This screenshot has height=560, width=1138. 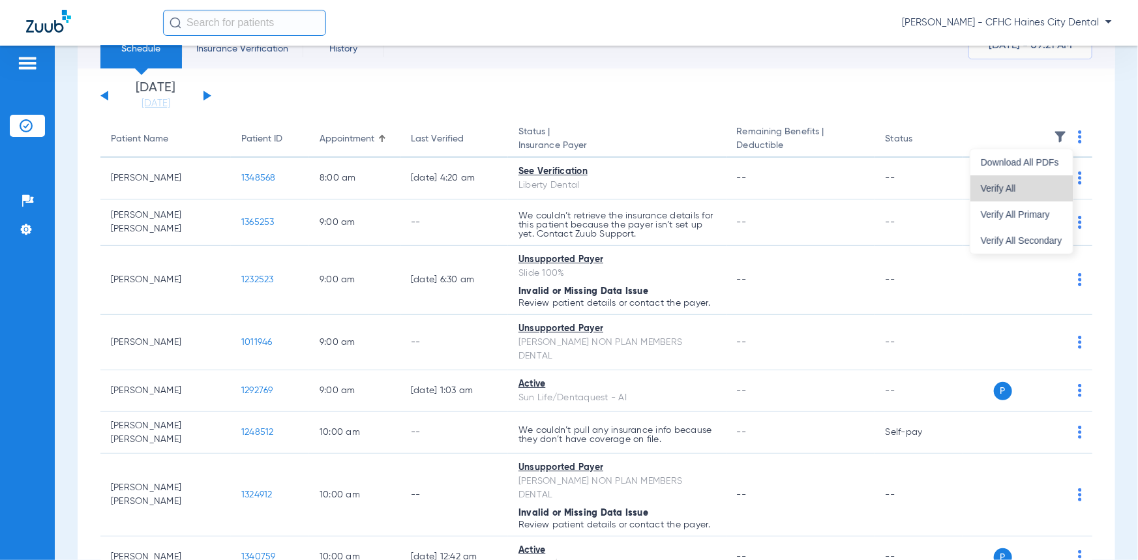 I want to click on span: Verify All Primary, so click(x=1021, y=215).